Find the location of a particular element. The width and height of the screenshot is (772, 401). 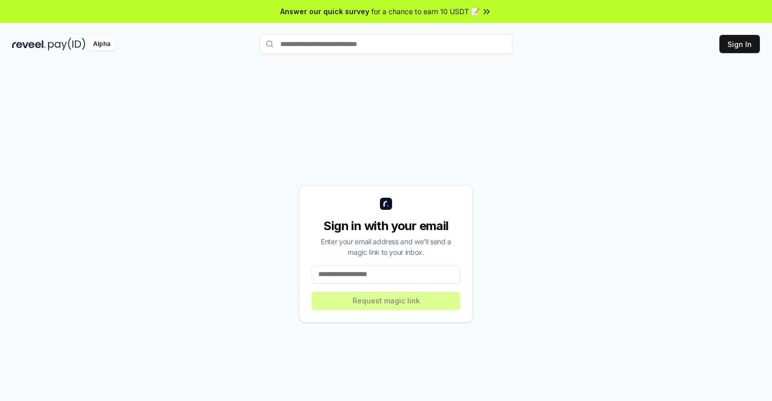

span: Answer our quick survey is located at coordinates (325, 11).